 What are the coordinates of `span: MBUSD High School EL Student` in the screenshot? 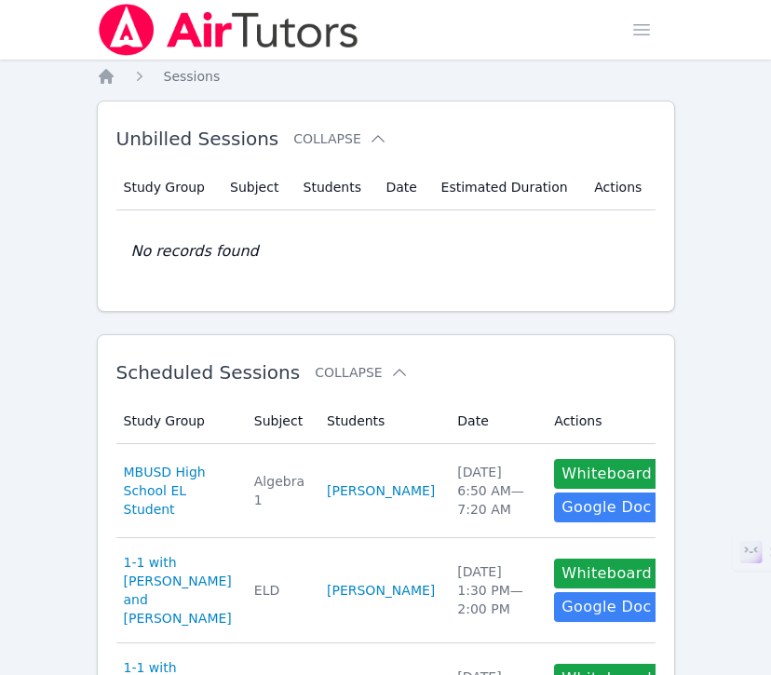 It's located at (178, 491).